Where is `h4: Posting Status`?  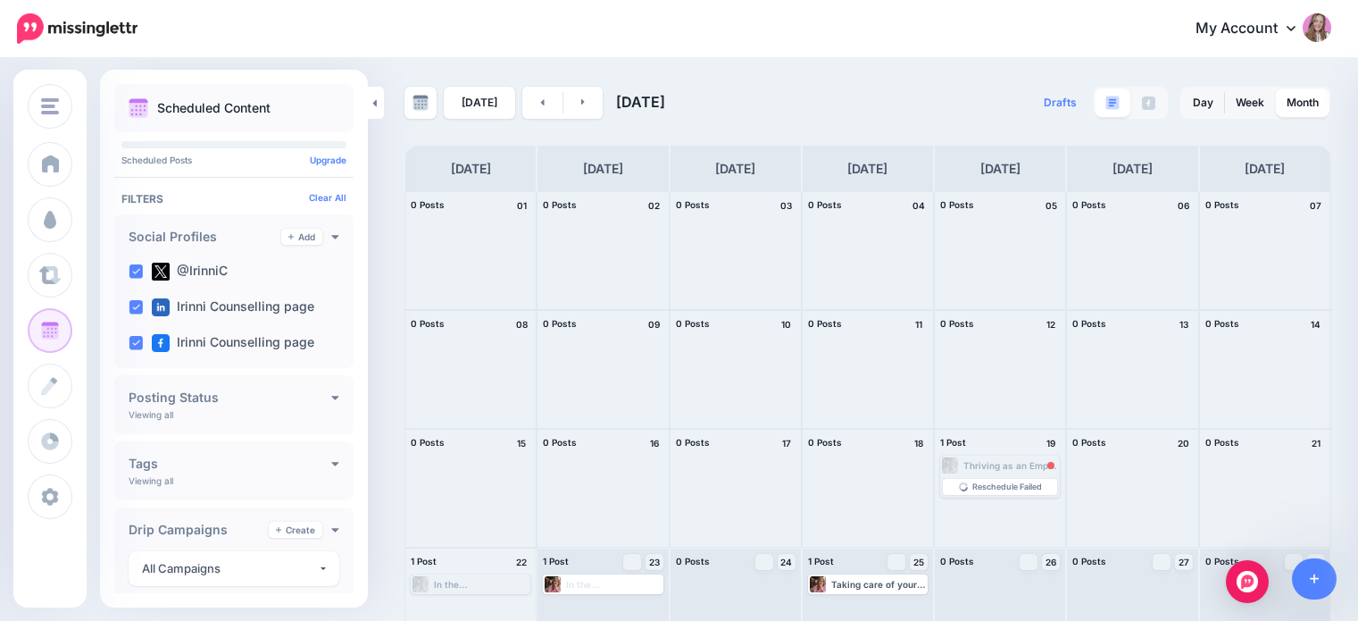 h4: Posting Status is located at coordinates (229, 397).